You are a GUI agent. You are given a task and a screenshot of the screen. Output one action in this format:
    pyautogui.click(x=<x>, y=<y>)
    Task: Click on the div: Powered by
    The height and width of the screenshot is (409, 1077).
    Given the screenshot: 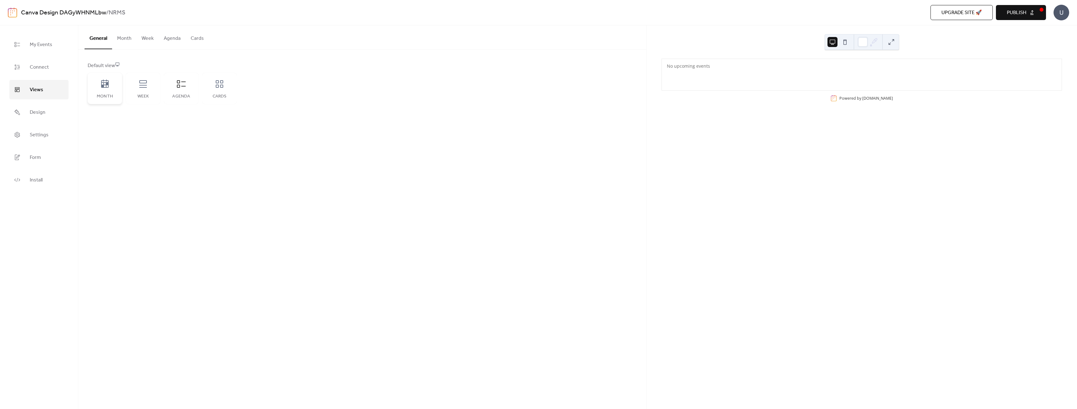 What is the action you would take?
    pyautogui.click(x=866, y=98)
    